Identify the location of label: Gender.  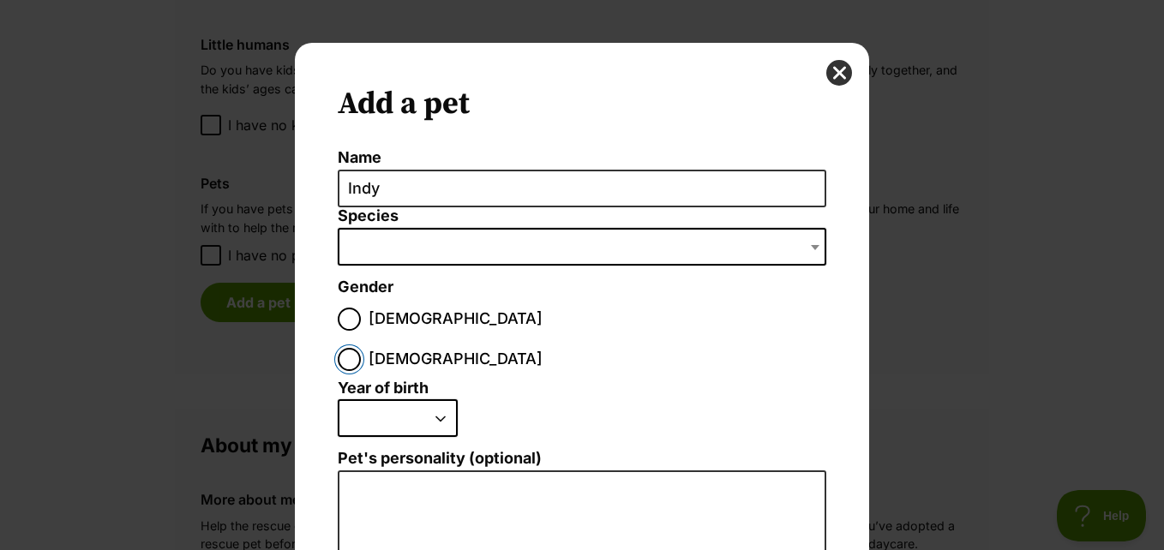
(365, 287).